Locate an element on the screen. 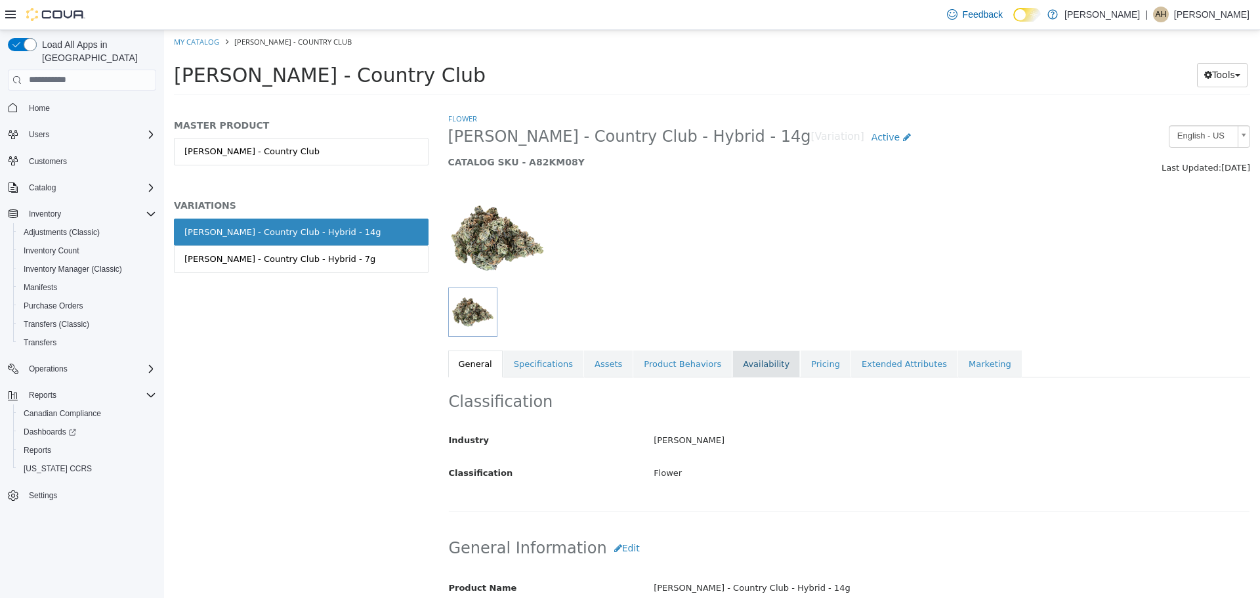 Image resolution: width=1260 pixels, height=598 pixels. a: My Catalog is located at coordinates (32, 11).